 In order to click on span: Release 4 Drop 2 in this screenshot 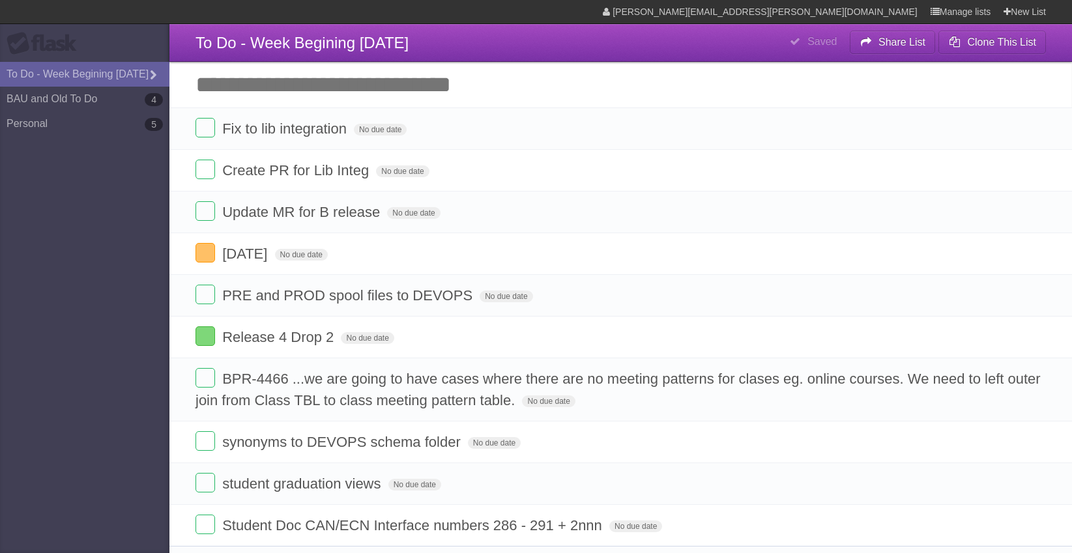, I will do `click(280, 337)`.